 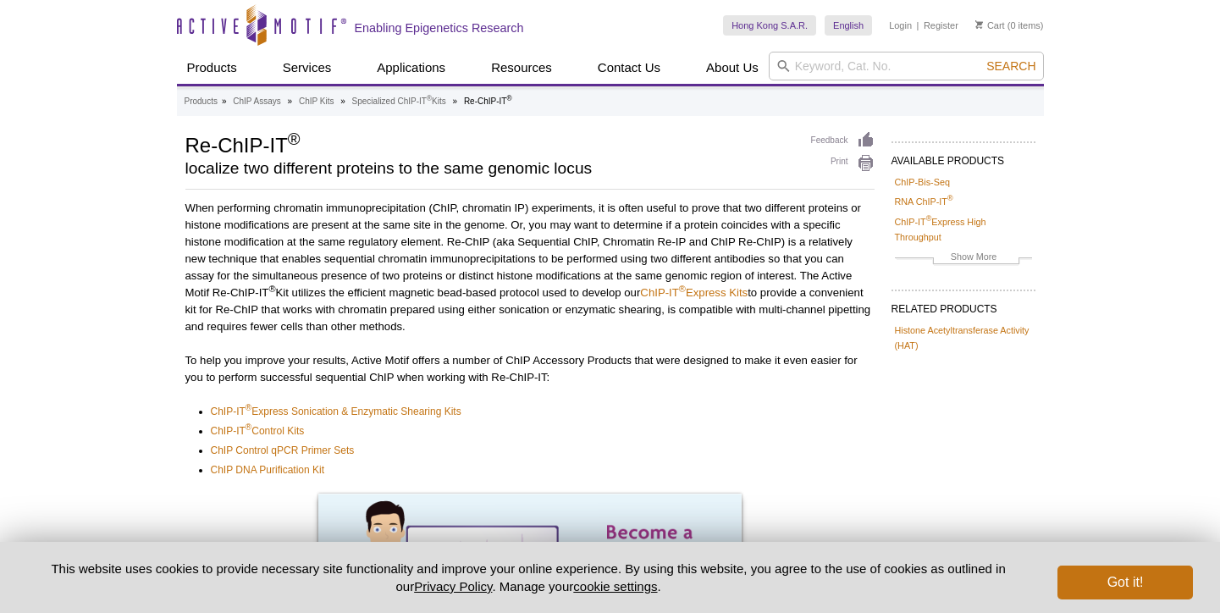 I want to click on a: About Us, so click(x=732, y=68).